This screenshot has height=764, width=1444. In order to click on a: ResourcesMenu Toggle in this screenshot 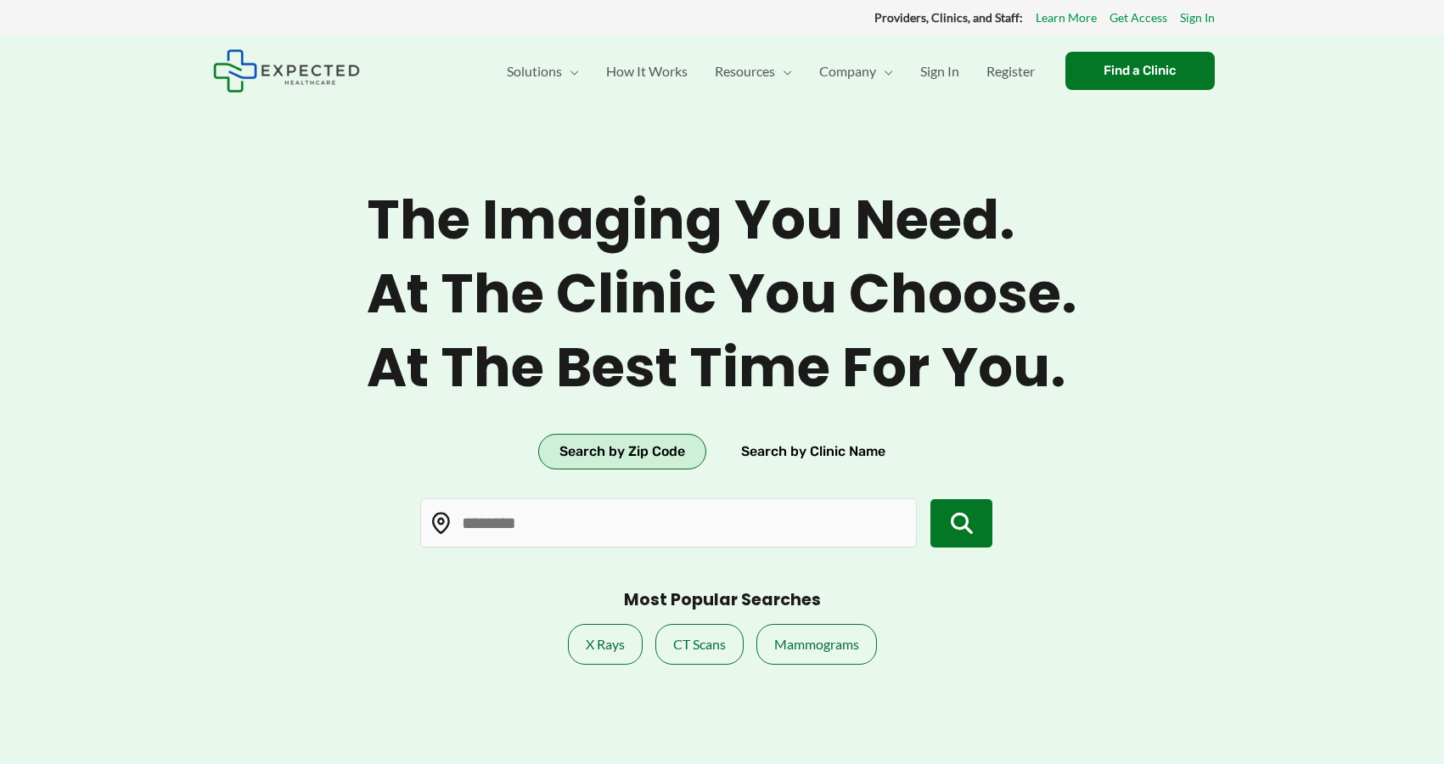, I will do `click(753, 71)`.